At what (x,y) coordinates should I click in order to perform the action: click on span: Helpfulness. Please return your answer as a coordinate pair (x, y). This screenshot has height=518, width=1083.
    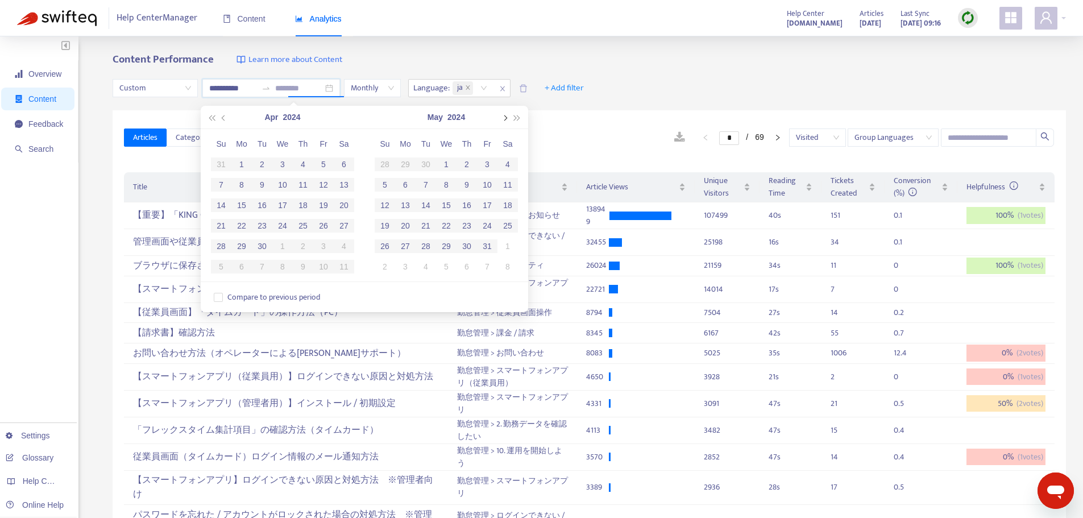
    Looking at the image, I should click on (992, 186).